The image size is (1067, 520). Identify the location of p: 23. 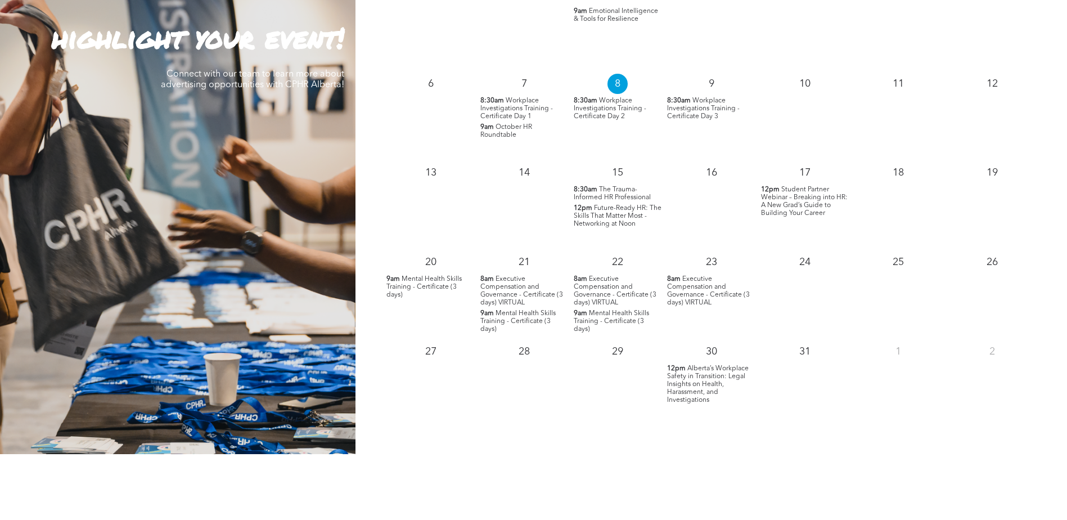
(711, 262).